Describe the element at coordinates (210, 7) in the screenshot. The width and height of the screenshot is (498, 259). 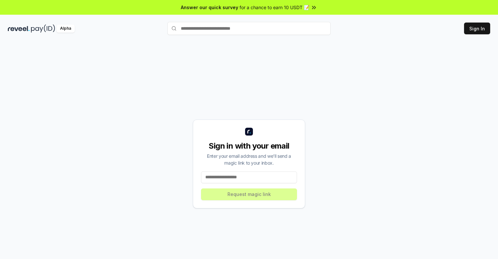
I see `span: Answer our quick survey` at that location.